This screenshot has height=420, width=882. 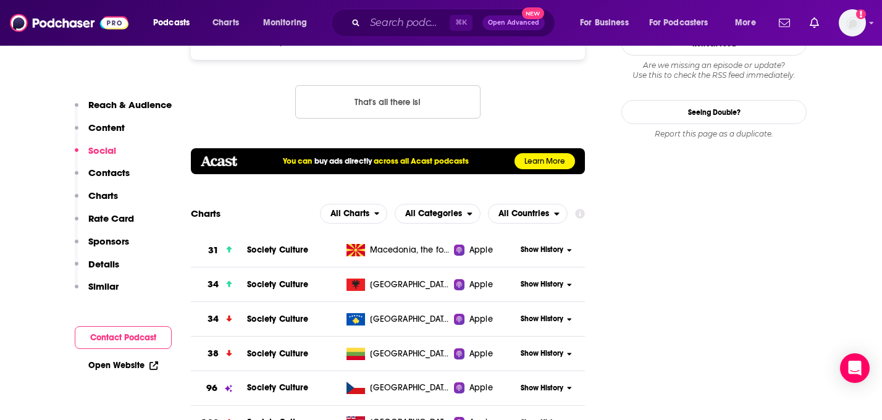 What do you see at coordinates (410, 319) in the screenshot?
I see `span: Kosovo` at bounding box center [410, 319].